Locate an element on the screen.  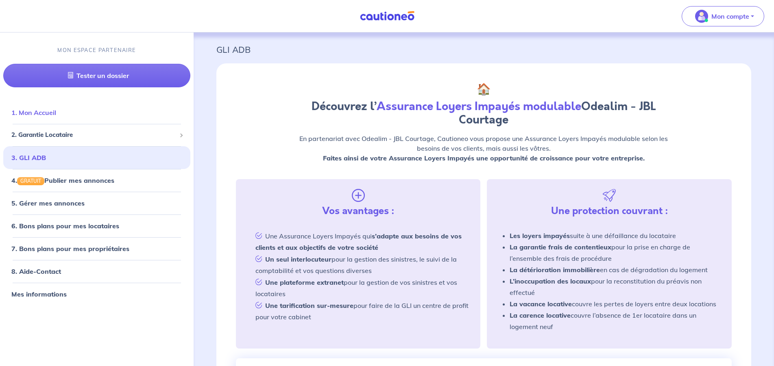
p: En partenariat avec Odealim - JBL Courtage, Cautioneo vous propose une Assurance Loyers Impayés m... is located at coordinates (483, 148).